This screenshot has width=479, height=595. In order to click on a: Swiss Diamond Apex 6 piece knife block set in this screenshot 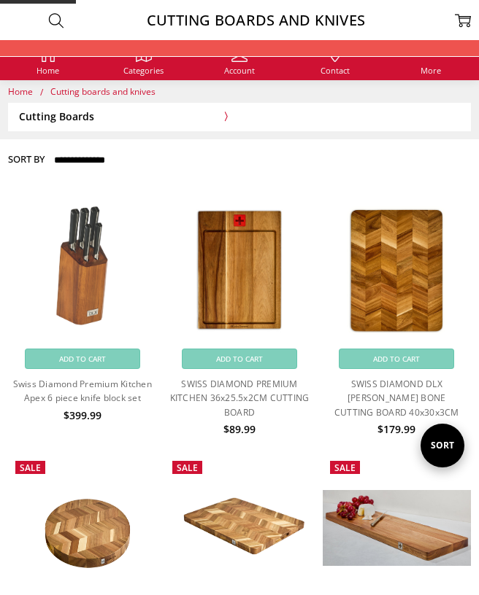, I will do `click(82, 270)`.